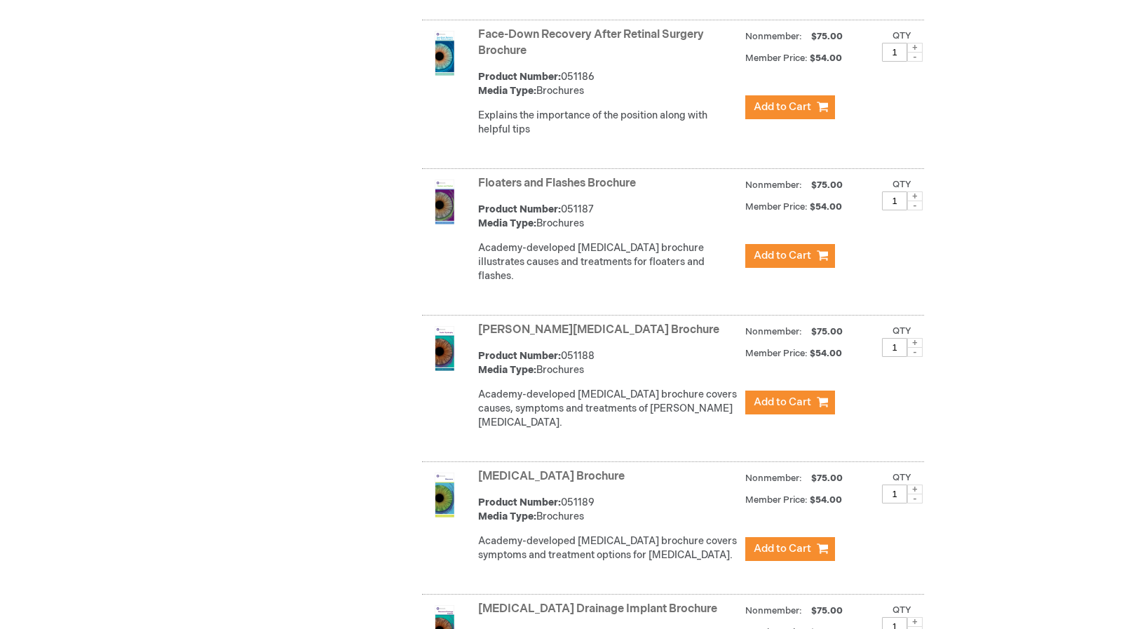 The width and height of the screenshot is (1147, 629). What do you see at coordinates (557, 183) in the screenshot?
I see `a: Floaters and Flashes Brochure` at bounding box center [557, 183].